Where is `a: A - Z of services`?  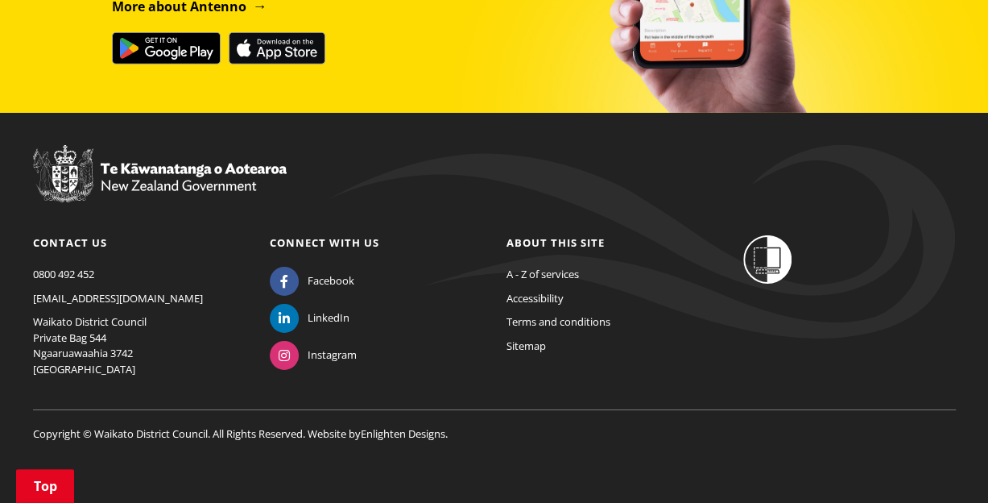 a: A - Z of services is located at coordinates (543, 274).